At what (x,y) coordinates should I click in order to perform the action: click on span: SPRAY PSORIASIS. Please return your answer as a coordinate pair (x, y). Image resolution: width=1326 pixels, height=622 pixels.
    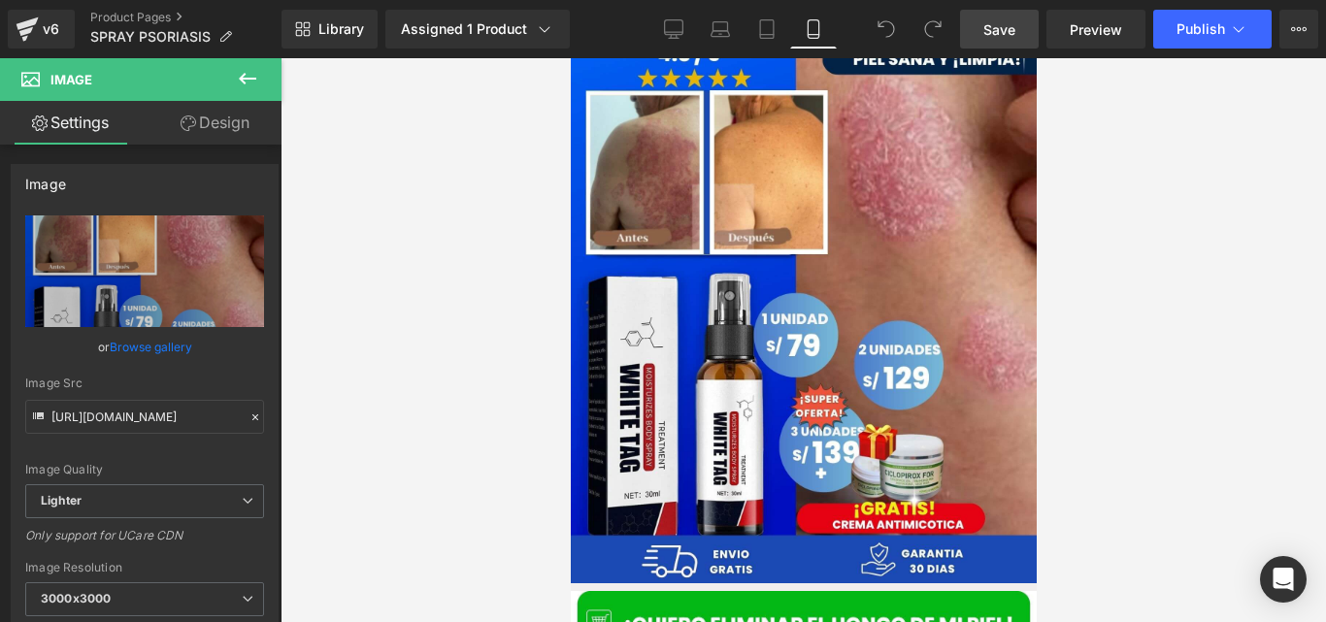
    Looking at the image, I should click on (150, 37).